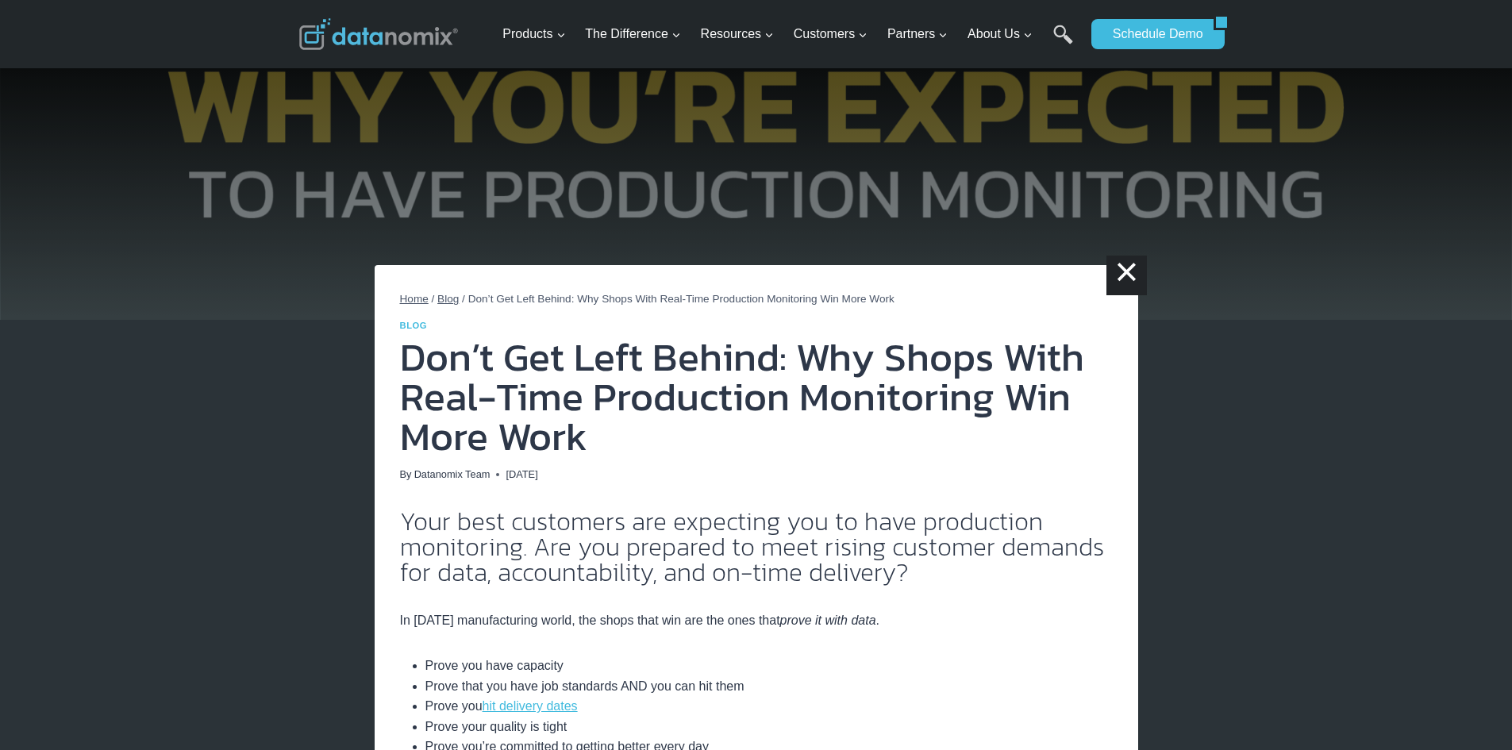 The height and width of the screenshot is (750, 1512). Describe the element at coordinates (790, 34) in the screenshot. I see `nav: Primary Navigation` at that location.